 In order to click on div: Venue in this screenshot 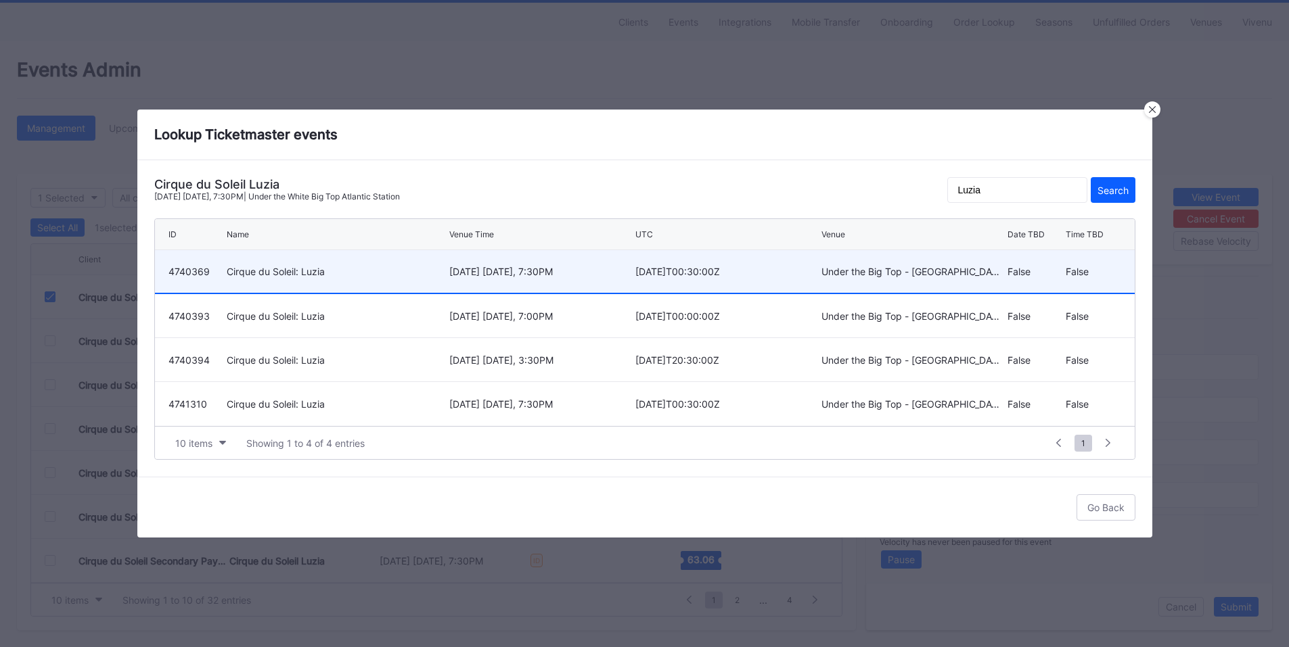, I will do `click(833, 234)`.